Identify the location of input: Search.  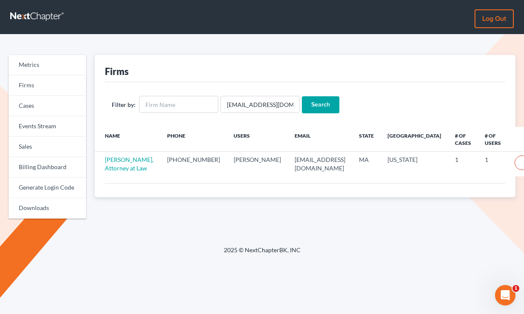
(321, 105).